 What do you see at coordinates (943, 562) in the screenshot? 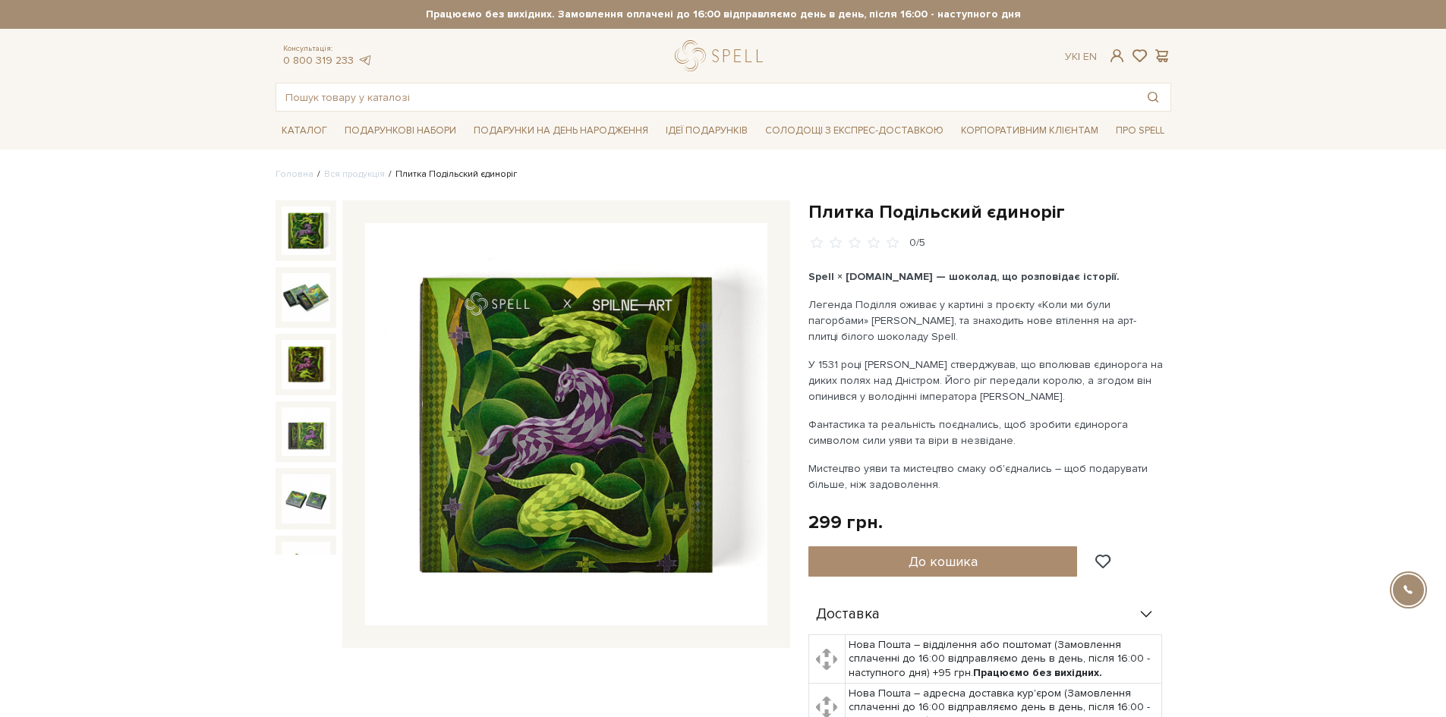
I see `span: До кошика` at bounding box center [943, 562].